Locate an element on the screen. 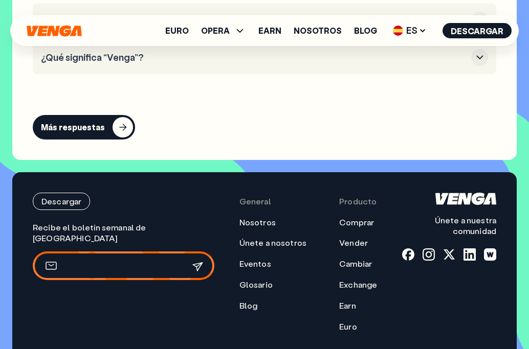 The image size is (529, 349). h3: ¿Cómo retiro el dinero? is located at coordinates (254, 20).